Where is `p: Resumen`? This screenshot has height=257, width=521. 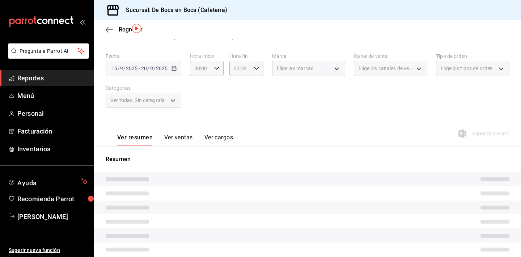
p: Resumen is located at coordinates (307, 159).